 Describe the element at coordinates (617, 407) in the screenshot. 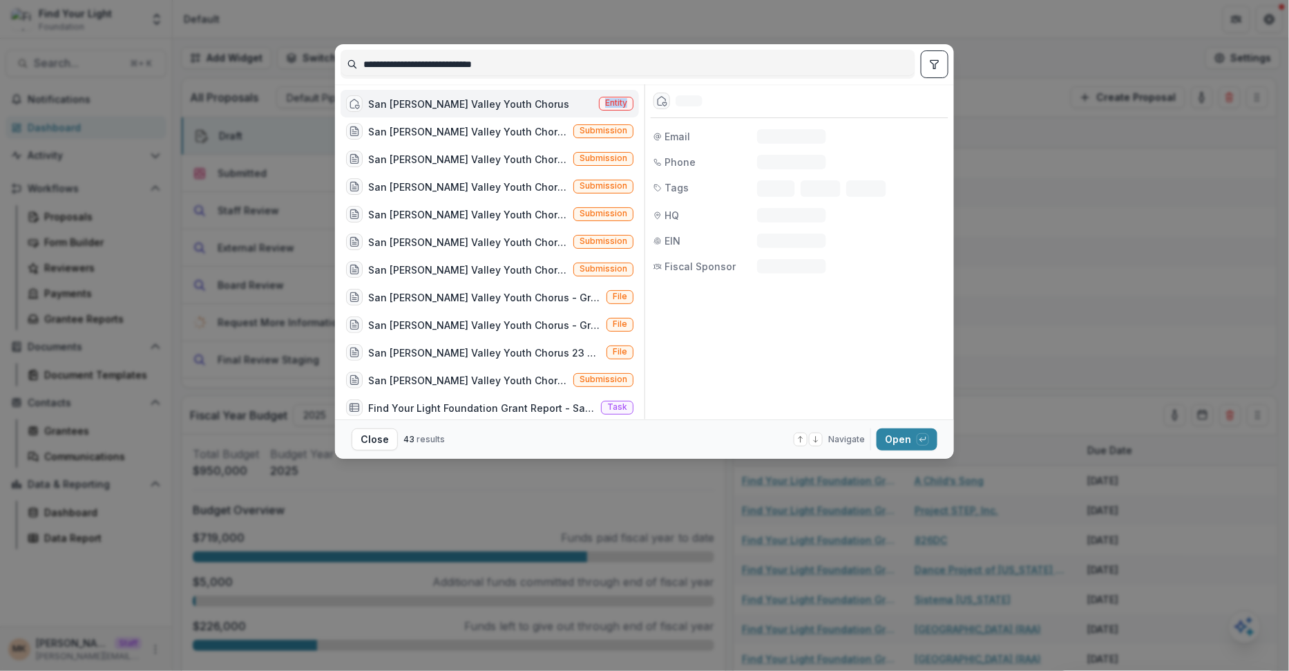

I see `span: Task` at that location.